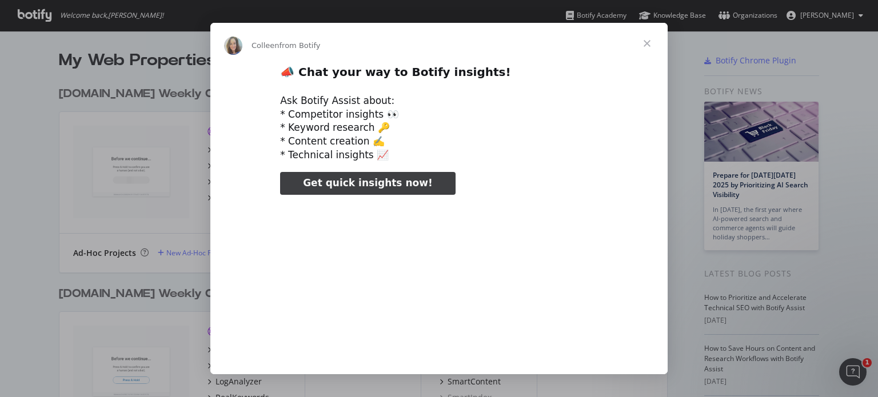  What do you see at coordinates (265, 45) in the screenshot?
I see `span: Colleen` at bounding box center [265, 45].